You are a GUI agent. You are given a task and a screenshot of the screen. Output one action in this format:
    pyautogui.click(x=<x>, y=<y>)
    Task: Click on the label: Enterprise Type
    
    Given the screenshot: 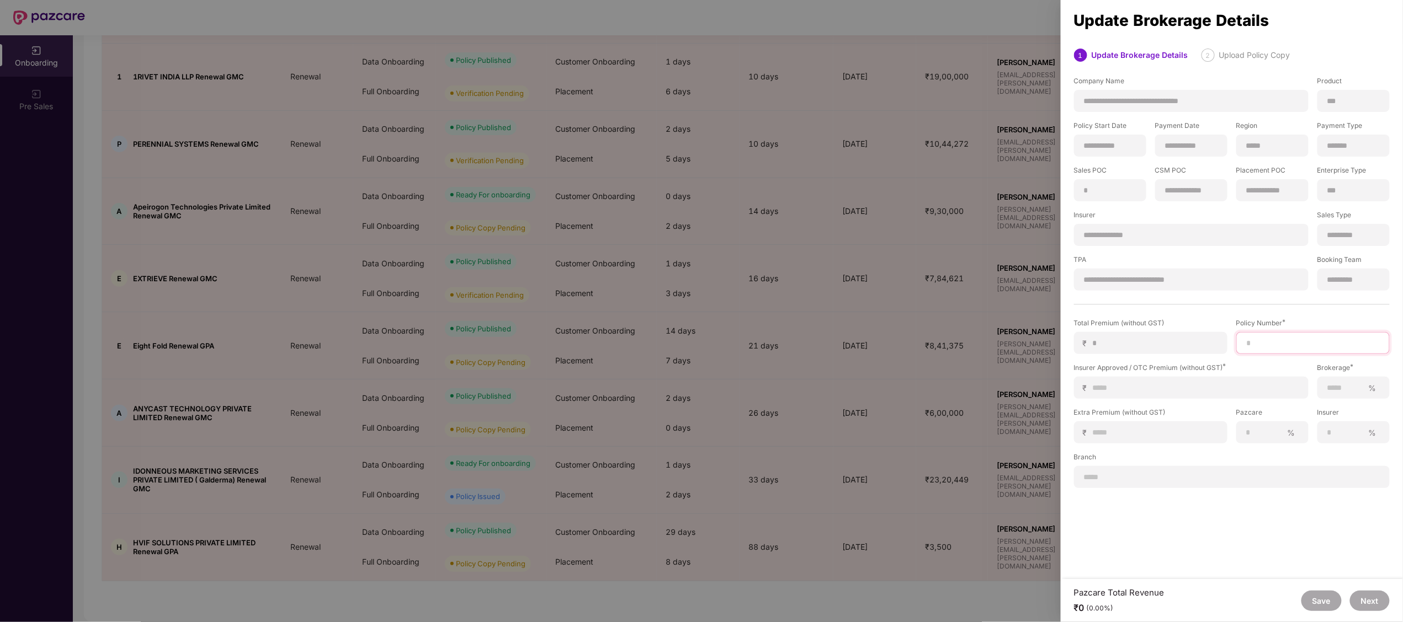 What is the action you would take?
    pyautogui.click(x=1353, y=172)
    